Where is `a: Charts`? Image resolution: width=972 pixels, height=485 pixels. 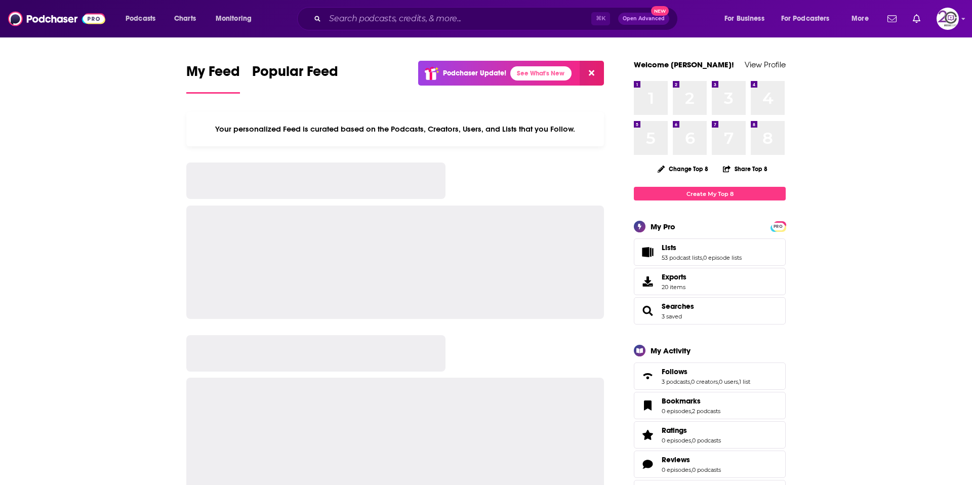 a: Charts is located at coordinates (185, 19).